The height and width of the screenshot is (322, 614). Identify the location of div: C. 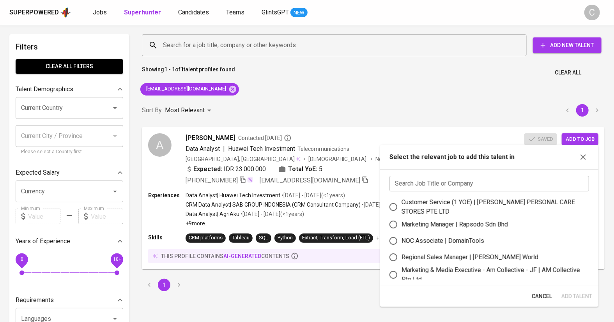
(592, 12).